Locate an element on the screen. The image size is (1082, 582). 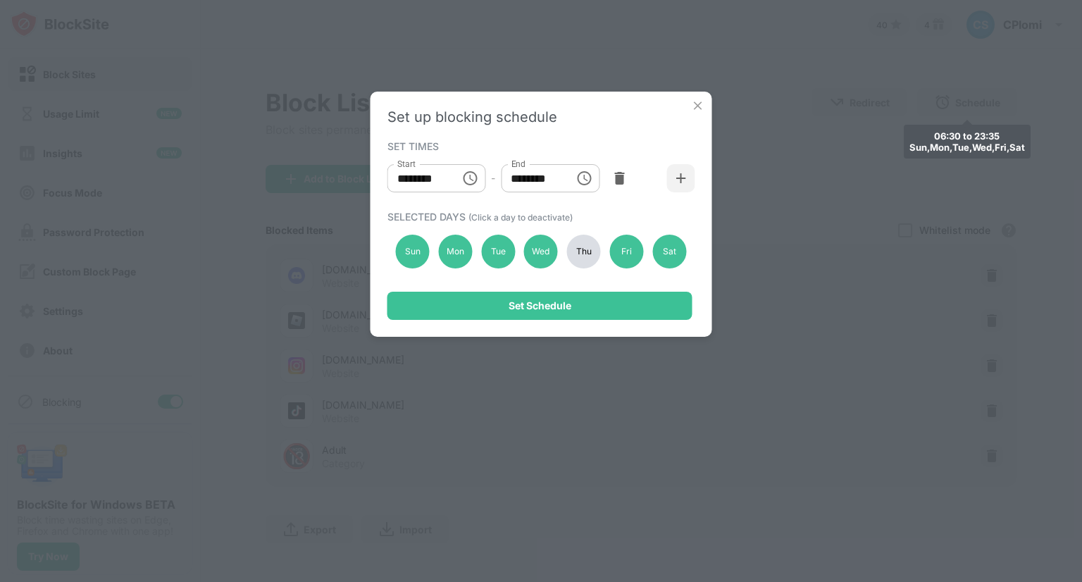
div: Thu is located at coordinates (584, 252).